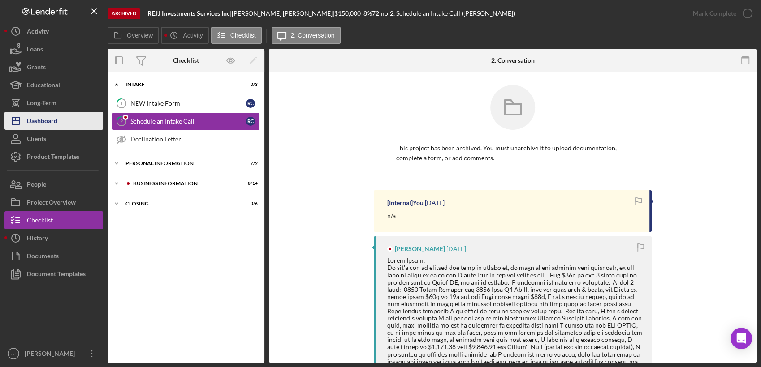 The width and height of the screenshot is (761, 367). What do you see at coordinates (36, 68) in the screenshot?
I see `div: Grants` at bounding box center [36, 68].